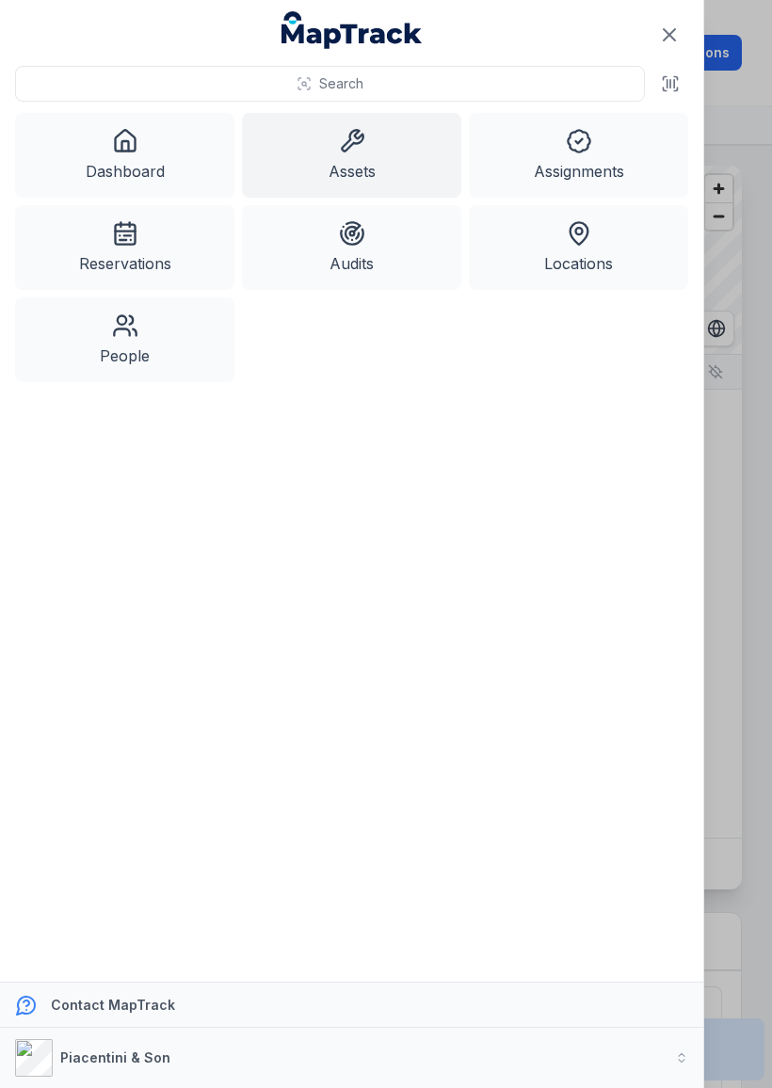  Describe the element at coordinates (341, 84) in the screenshot. I see `span: Search` at that location.